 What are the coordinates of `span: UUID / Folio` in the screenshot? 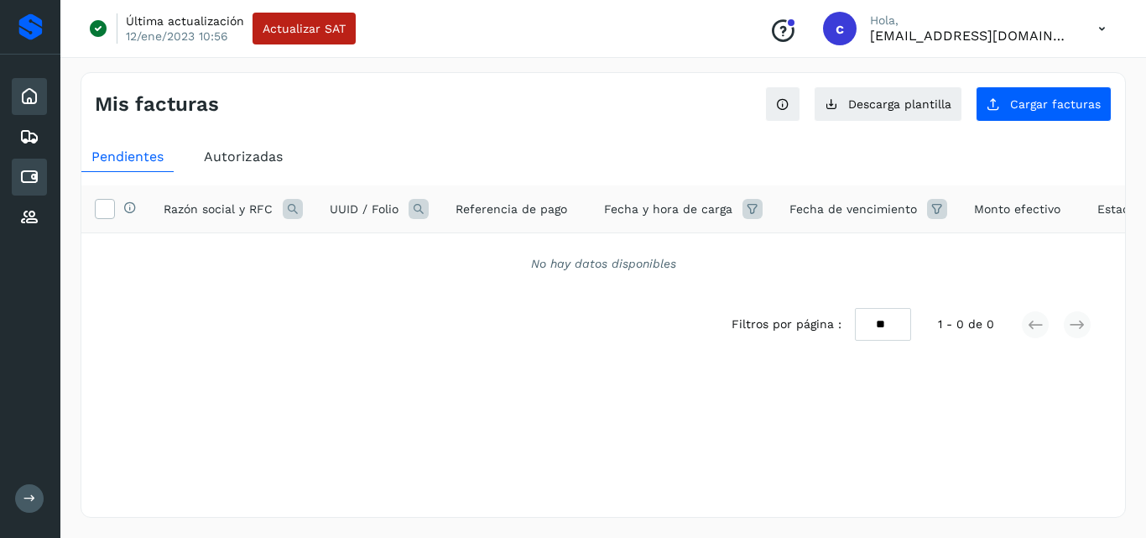 It's located at (364, 209).